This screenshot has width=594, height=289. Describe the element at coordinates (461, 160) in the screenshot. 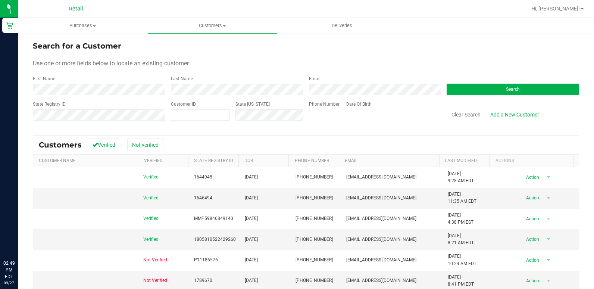

I see `a: Last Modified` at that location.